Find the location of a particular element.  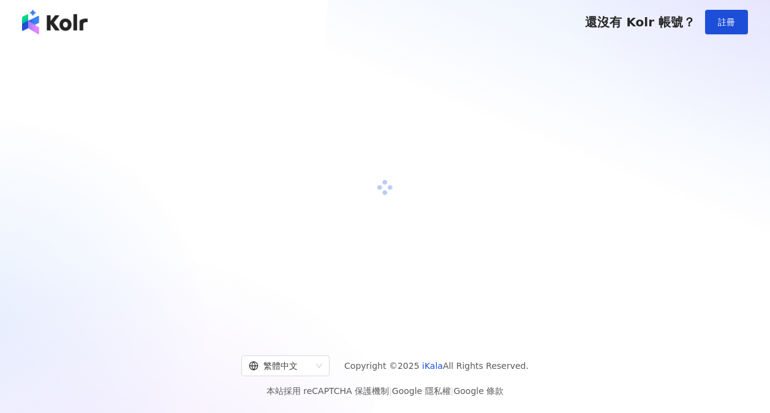

a: iKala is located at coordinates (432, 366).